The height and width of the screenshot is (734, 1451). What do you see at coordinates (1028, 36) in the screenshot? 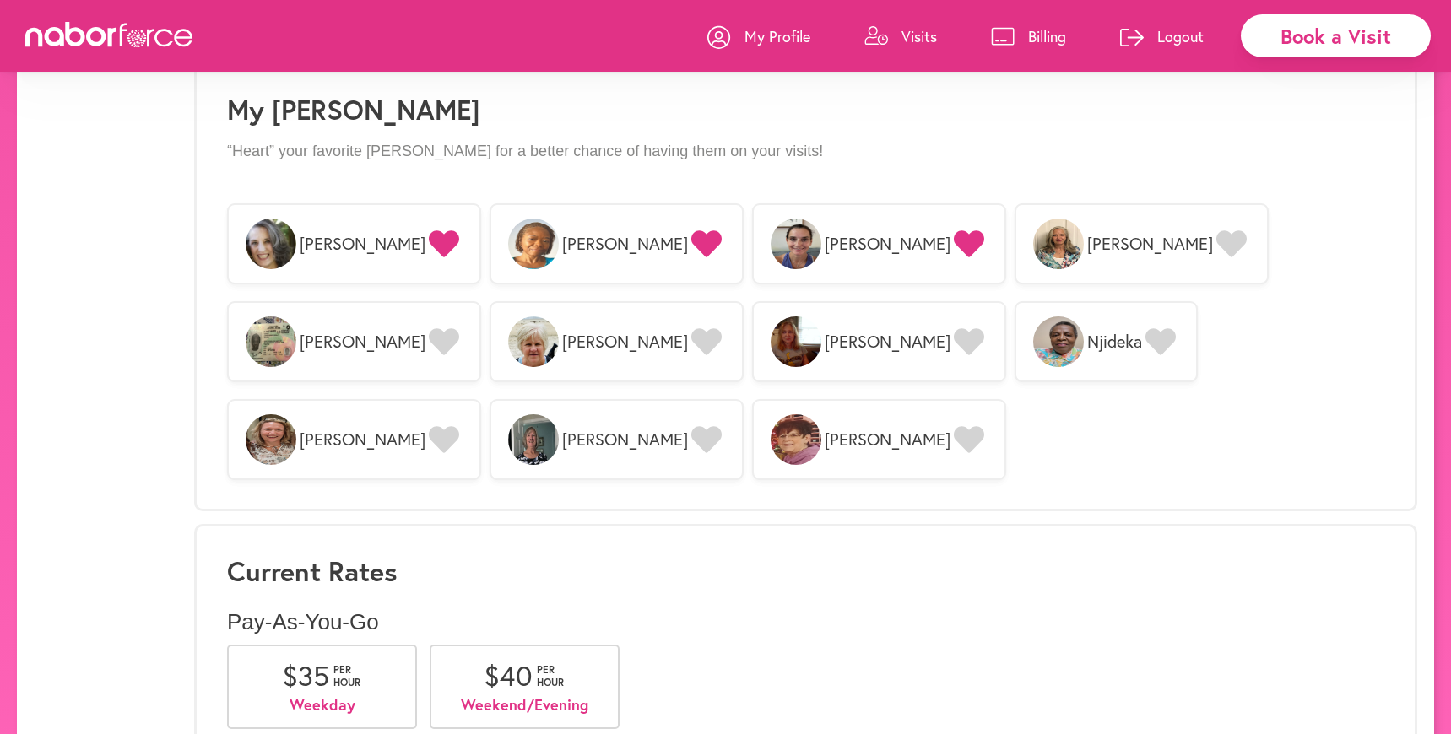
I see `a: Billing` at bounding box center [1028, 36].